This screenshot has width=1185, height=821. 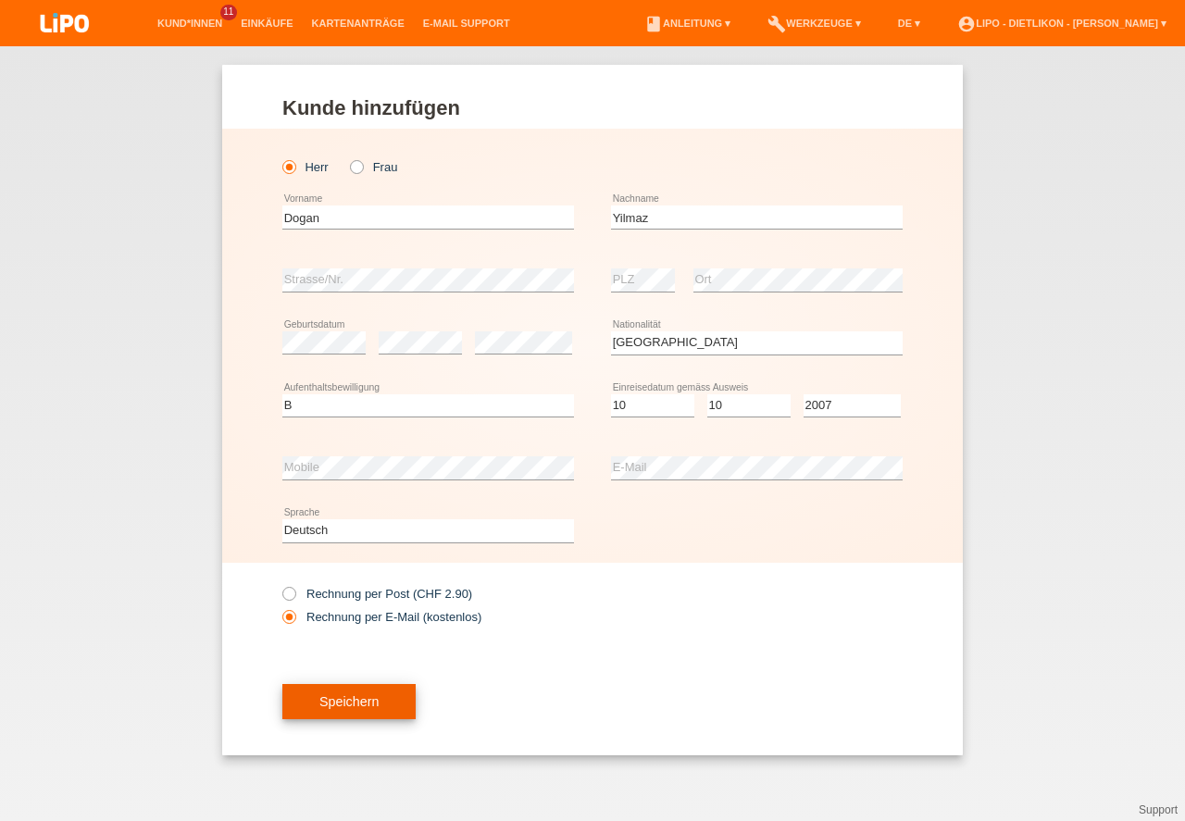 I want to click on label: Rechnung per E-Mail (kostenlos), so click(x=381, y=617).